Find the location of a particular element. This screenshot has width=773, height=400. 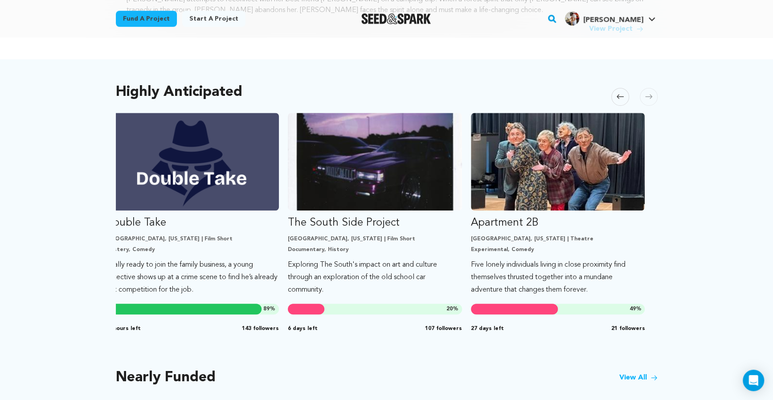

span: 6 days left is located at coordinates (303, 328).